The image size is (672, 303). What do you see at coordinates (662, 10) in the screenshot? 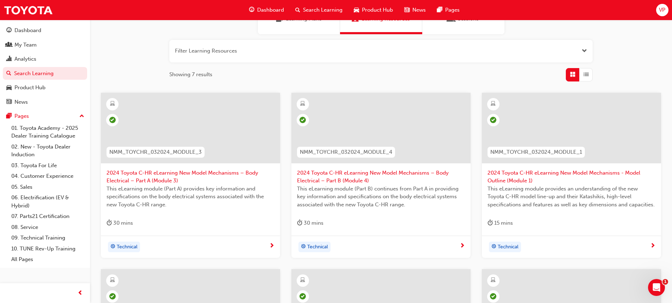
I see `span: VP` at bounding box center [662, 10].